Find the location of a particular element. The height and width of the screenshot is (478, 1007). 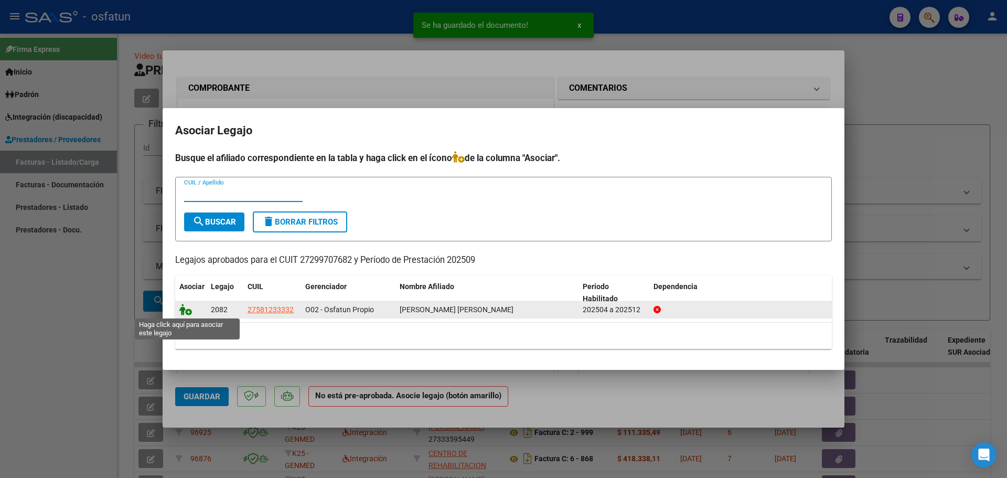

datatable-header-cell: Dependencia is located at coordinates (740, 293).